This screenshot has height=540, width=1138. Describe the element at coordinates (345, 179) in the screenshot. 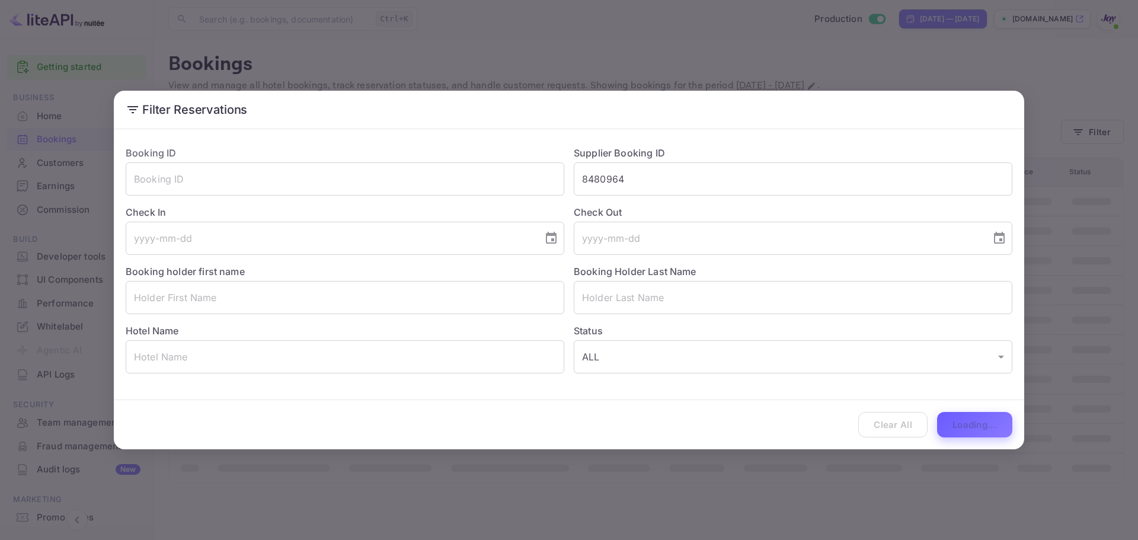

I see `input: Booking ID` at that location.